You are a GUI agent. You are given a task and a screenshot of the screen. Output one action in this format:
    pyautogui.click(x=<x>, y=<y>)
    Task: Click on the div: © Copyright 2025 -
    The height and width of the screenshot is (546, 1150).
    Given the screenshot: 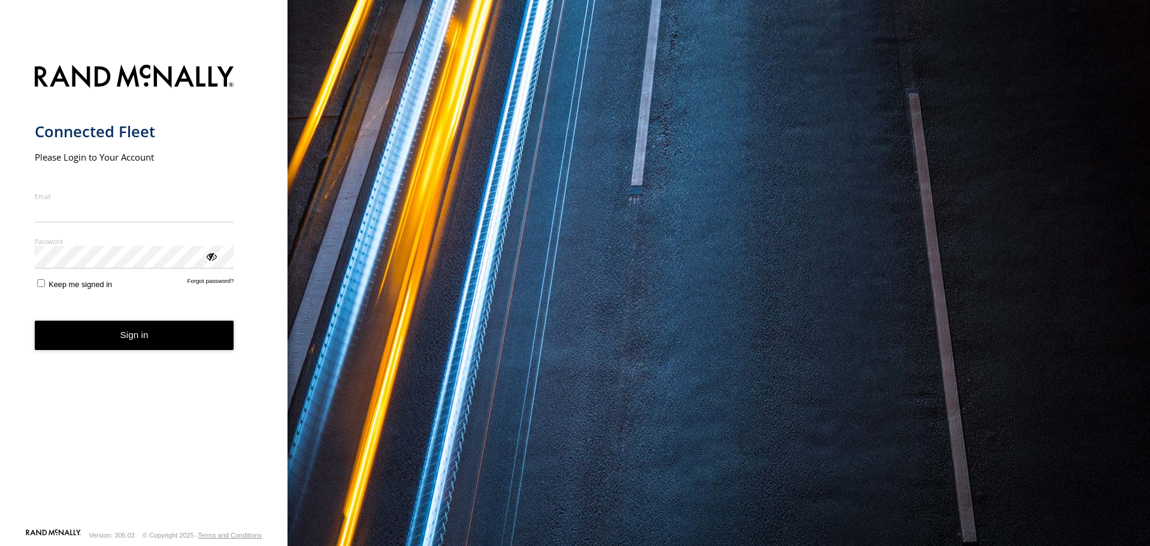 What is the action you would take?
    pyautogui.click(x=202, y=535)
    